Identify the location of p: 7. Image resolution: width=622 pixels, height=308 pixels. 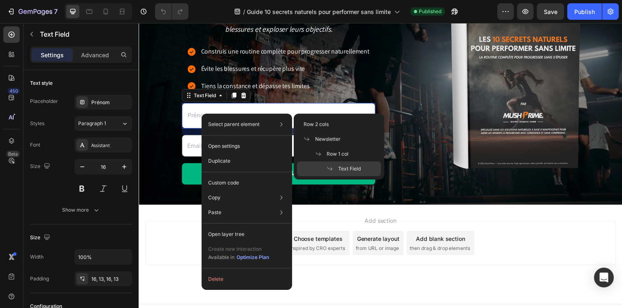
(56, 12).